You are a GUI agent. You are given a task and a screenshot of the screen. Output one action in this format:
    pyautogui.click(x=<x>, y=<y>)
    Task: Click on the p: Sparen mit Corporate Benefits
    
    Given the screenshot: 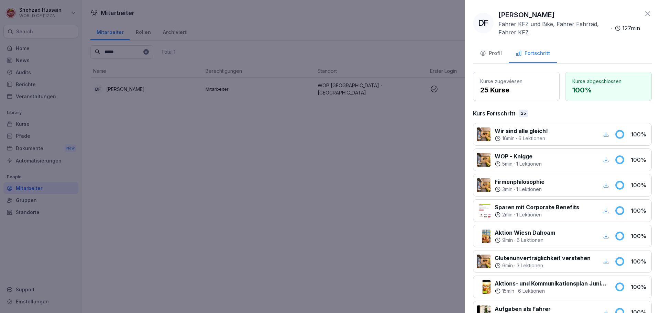 What is the action you would take?
    pyautogui.click(x=537, y=207)
    